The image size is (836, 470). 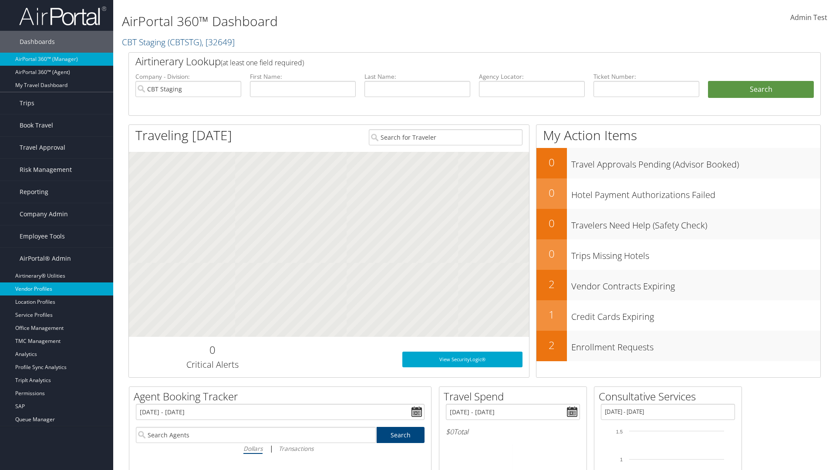 What do you see at coordinates (670, 396) in the screenshot?
I see `h2: Consultative Services` at bounding box center [670, 396].